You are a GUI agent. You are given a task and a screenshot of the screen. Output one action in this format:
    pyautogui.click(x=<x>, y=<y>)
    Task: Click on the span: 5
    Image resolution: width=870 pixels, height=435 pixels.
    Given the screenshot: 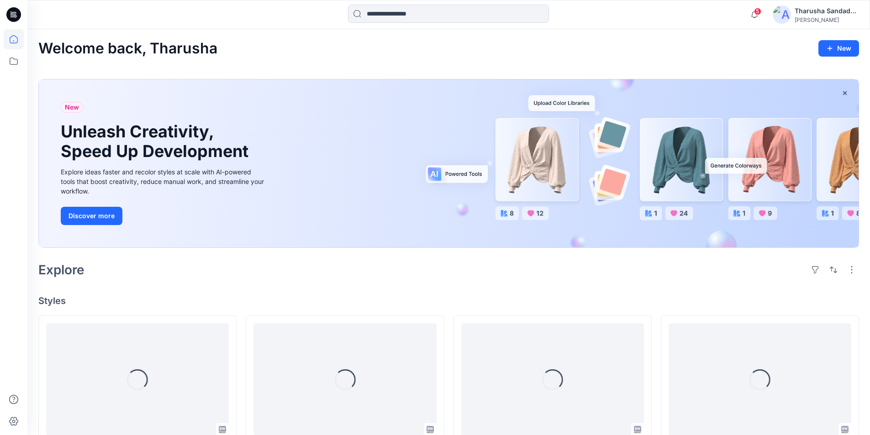 What is the action you would take?
    pyautogui.click(x=758, y=11)
    